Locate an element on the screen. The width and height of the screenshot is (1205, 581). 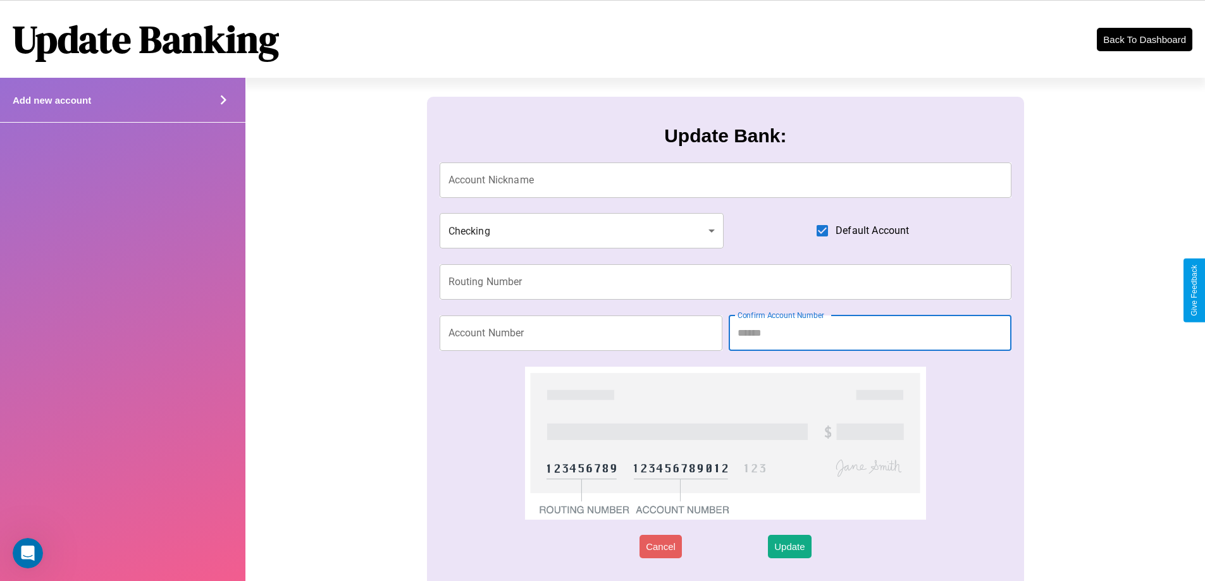
h1: Update Banking is located at coordinates (145, 39).